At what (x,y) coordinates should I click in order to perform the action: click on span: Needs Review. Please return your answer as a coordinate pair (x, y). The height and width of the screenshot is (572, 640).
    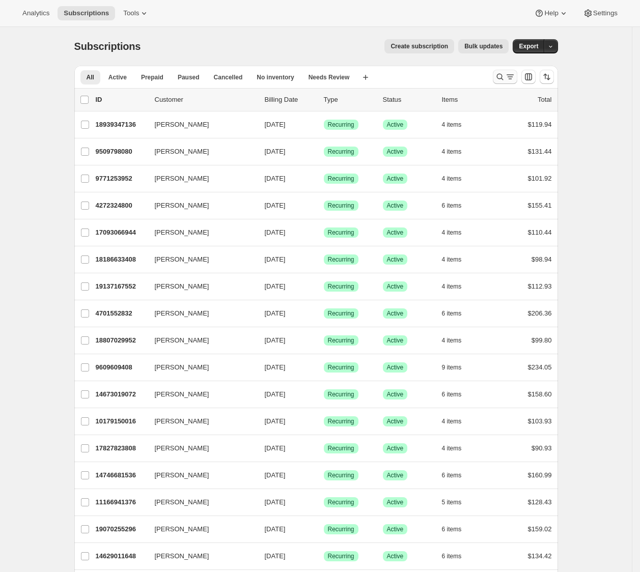
    Looking at the image, I should click on (329, 77).